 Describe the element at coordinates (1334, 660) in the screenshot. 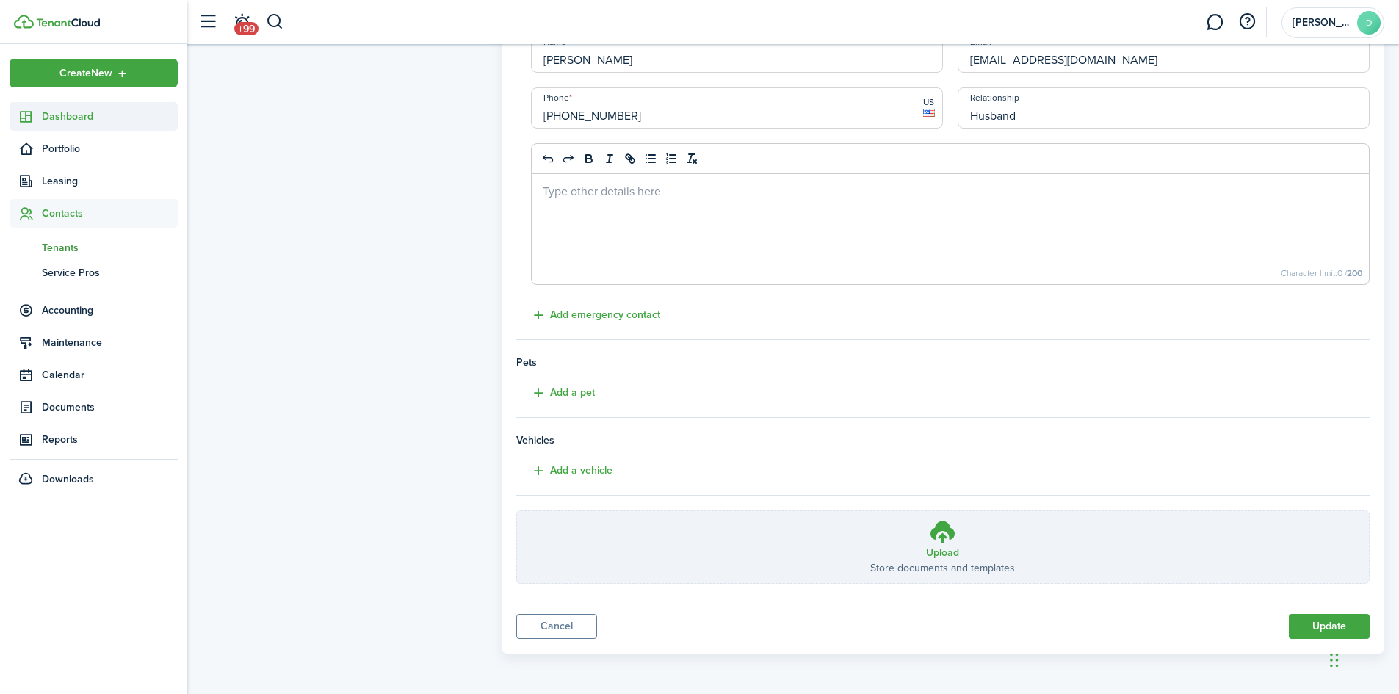

I see `div: Drag` at that location.